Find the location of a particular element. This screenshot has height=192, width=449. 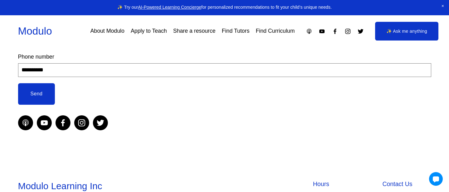

a: ✨ Ask me anything is located at coordinates (407, 31).